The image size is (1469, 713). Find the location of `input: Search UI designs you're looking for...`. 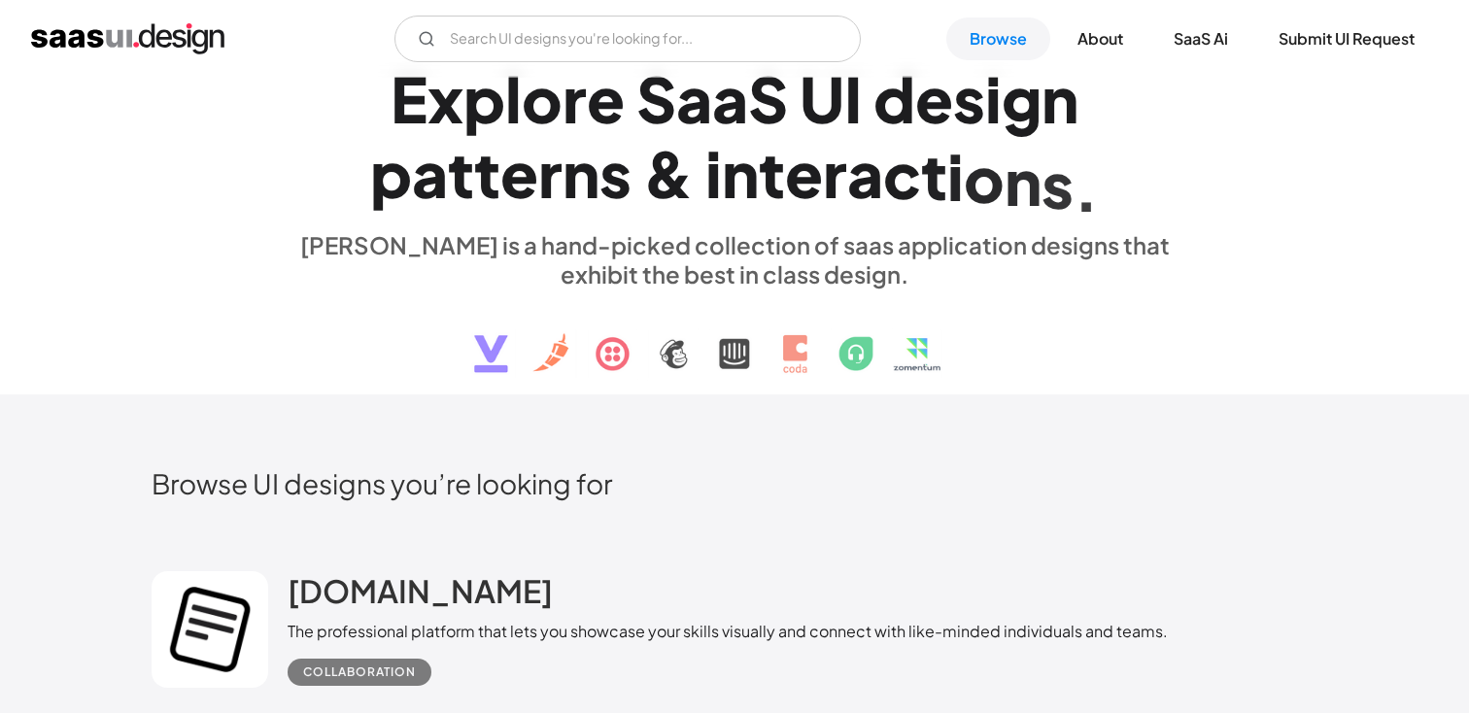

input: Search UI designs you're looking for... is located at coordinates (628, 39).